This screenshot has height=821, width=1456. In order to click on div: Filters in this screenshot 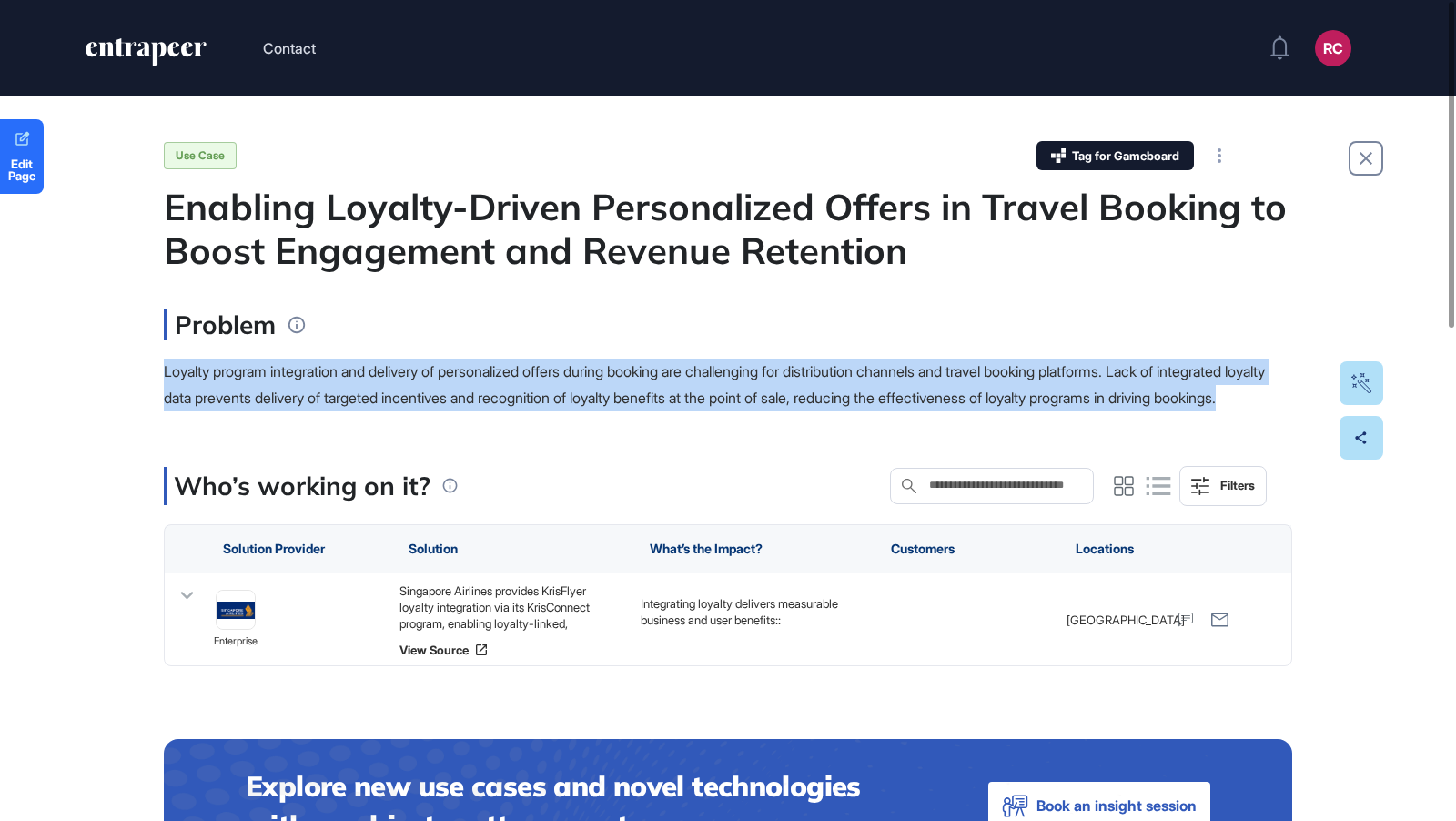, I will do `click(1237, 485)`.